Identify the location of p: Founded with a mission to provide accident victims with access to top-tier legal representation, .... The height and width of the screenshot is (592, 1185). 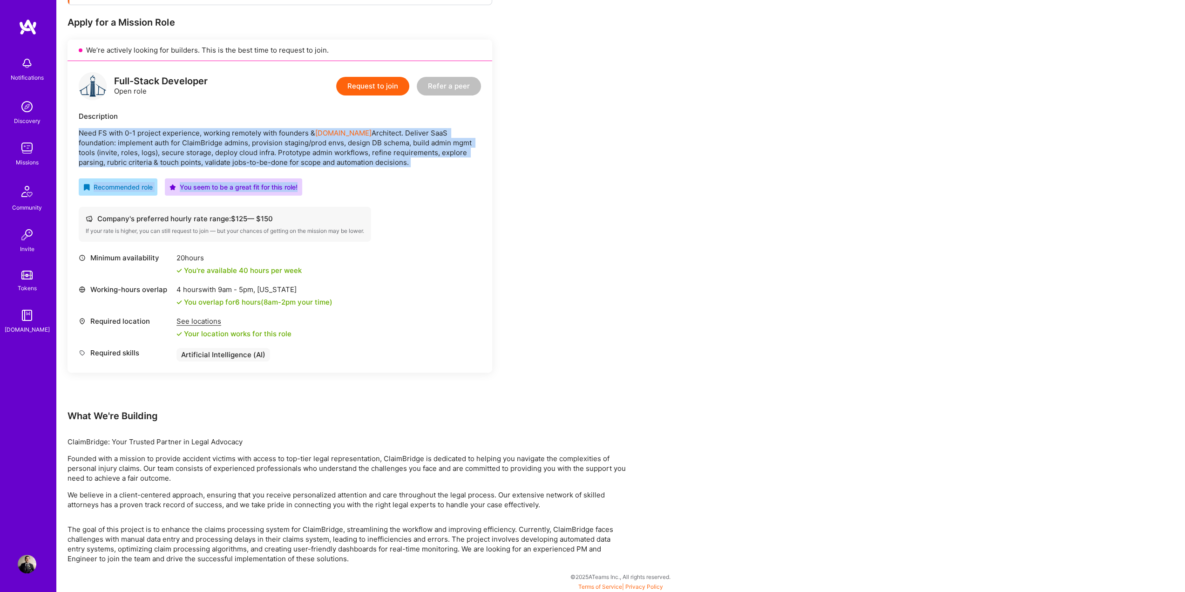
(347, 468).